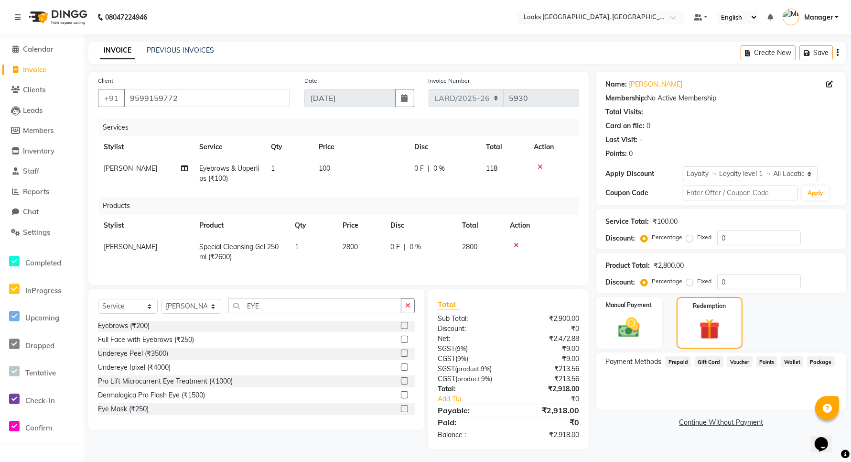  Describe the element at coordinates (343, 206) in the screenshot. I see `div: Products` at that location.